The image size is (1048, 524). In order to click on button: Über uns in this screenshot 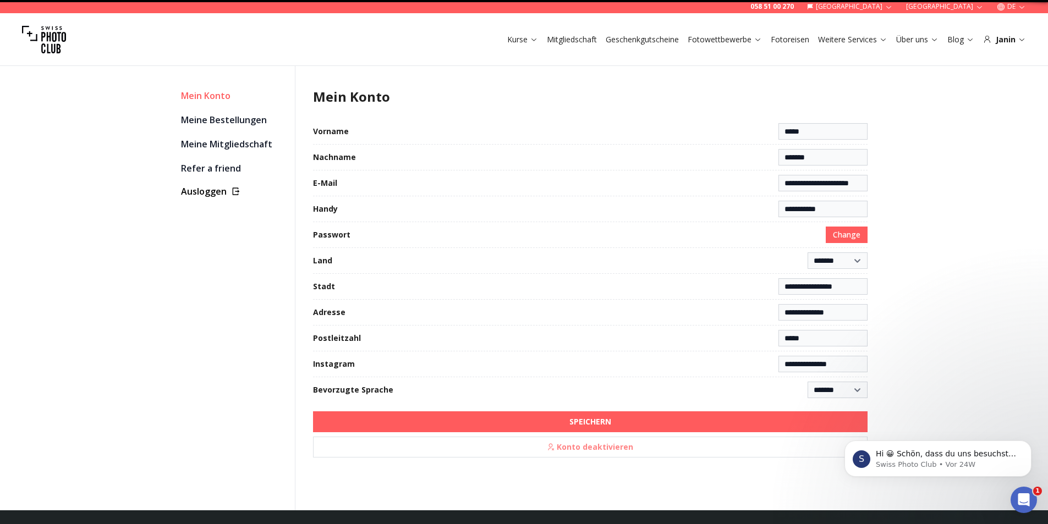, I will do `click(917, 40)`.